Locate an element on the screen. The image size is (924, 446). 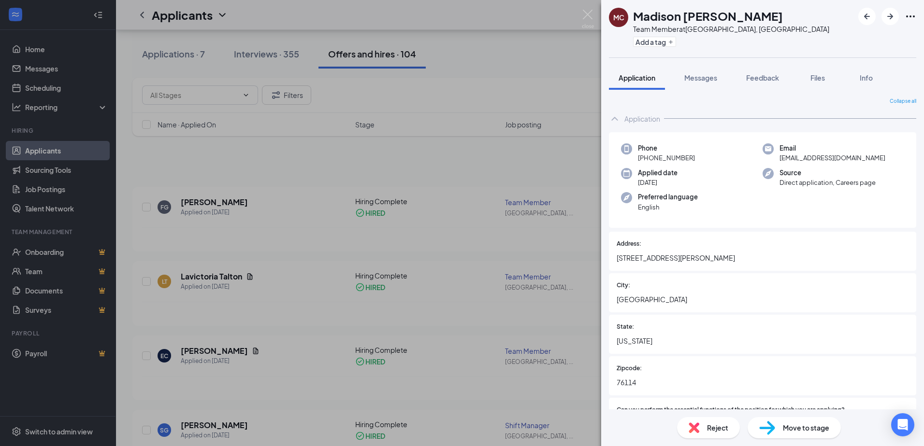
span: Can you perform the essential functions of the position for which you are applying? is located at coordinates (731, 410).